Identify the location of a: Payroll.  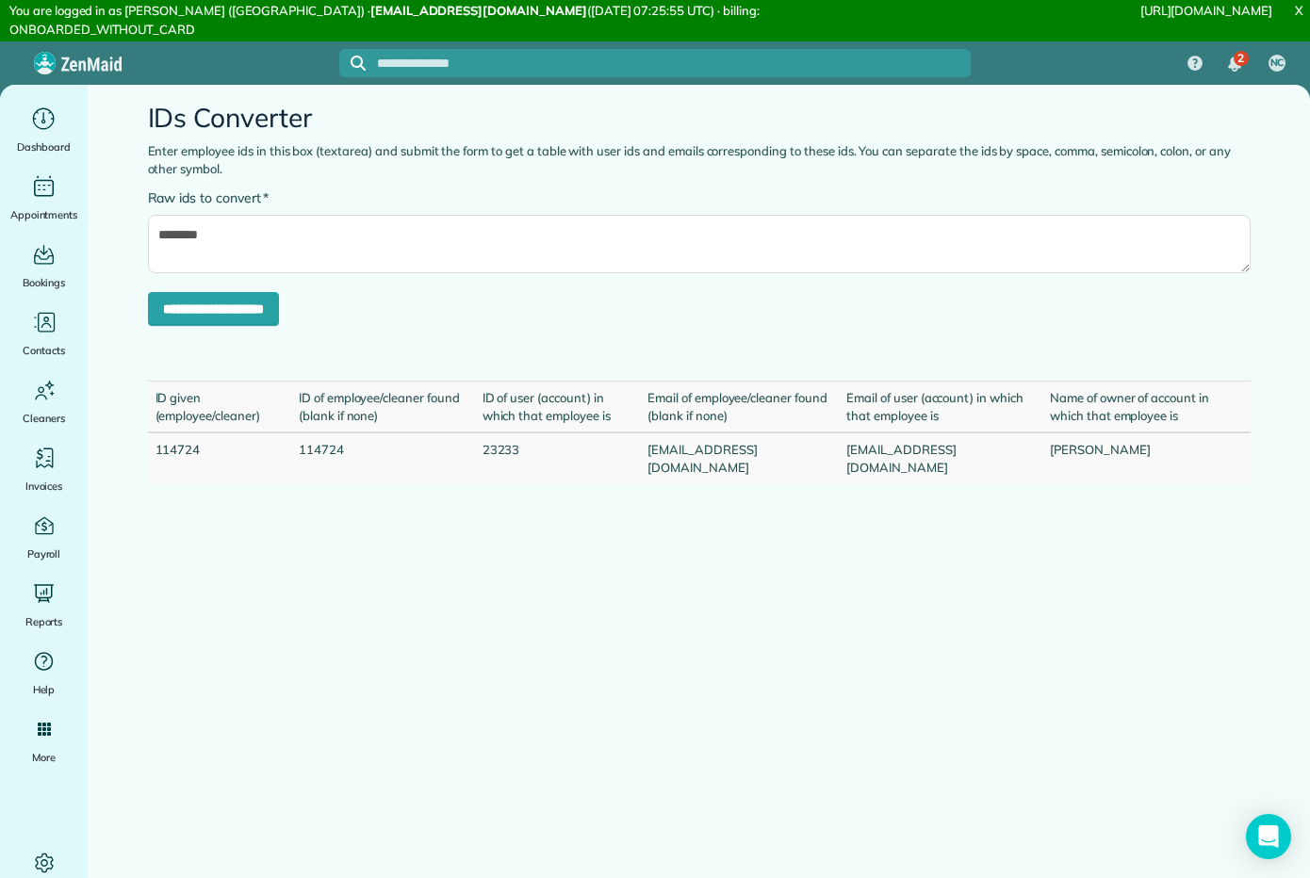
(43, 537).